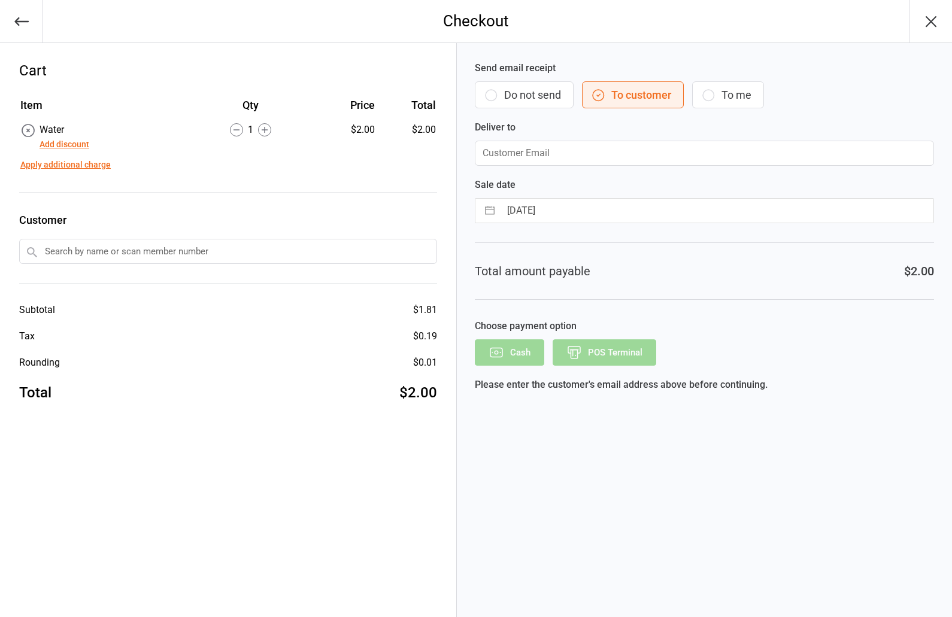  What do you see at coordinates (704, 153) in the screenshot?
I see `input: Customer Email` at bounding box center [704, 153].